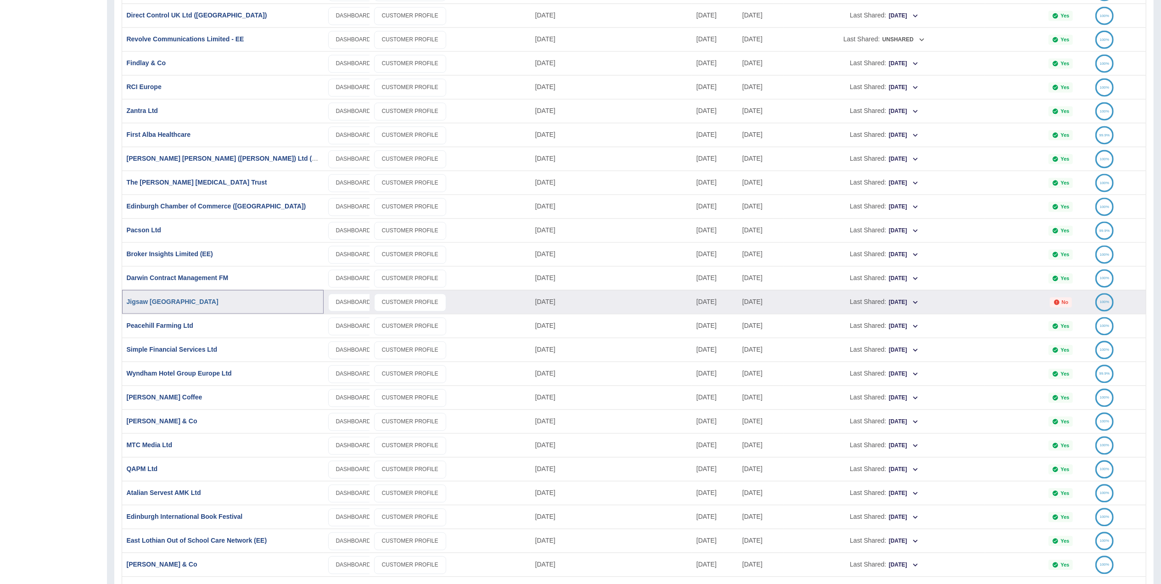 The image size is (1161, 584). I want to click on a: MTC Media Ltd, so click(150, 445).